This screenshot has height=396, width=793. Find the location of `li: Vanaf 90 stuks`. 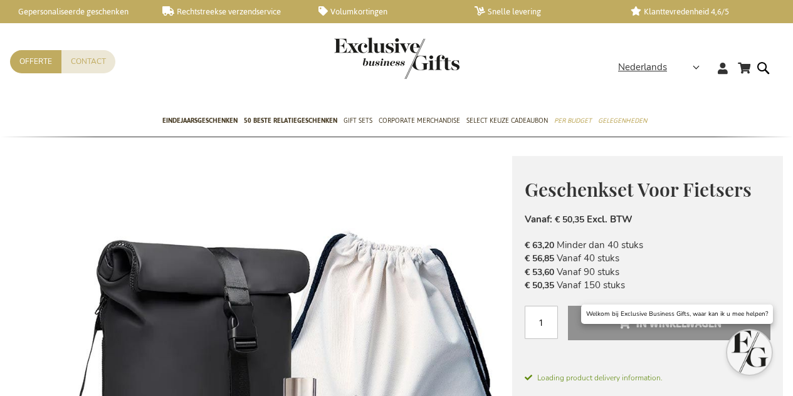

li: Vanaf 90 stuks is located at coordinates (648, 272).